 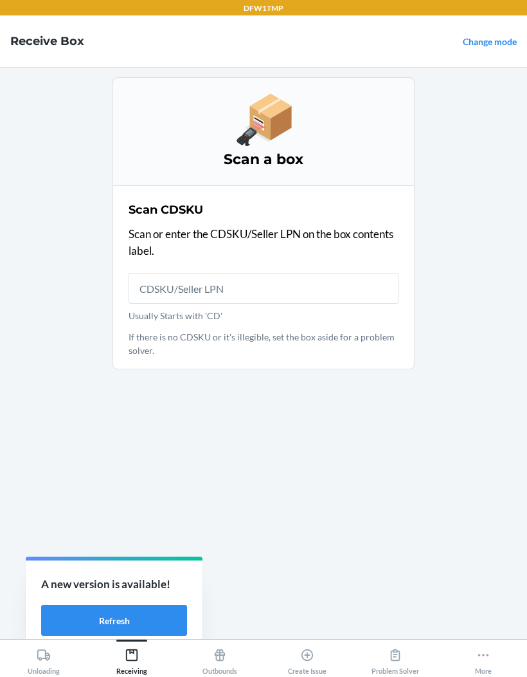 What do you see at coordinates (307, 659) in the screenshot?
I see `div: Create Issue` at bounding box center [307, 659].